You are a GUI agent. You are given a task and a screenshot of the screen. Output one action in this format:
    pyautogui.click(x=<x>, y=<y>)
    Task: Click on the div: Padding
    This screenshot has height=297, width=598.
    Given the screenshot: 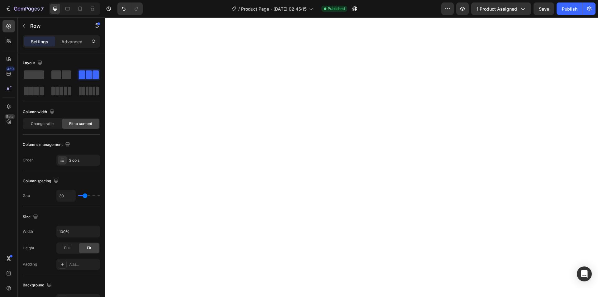 What is the action you would take?
    pyautogui.click(x=30, y=264)
    